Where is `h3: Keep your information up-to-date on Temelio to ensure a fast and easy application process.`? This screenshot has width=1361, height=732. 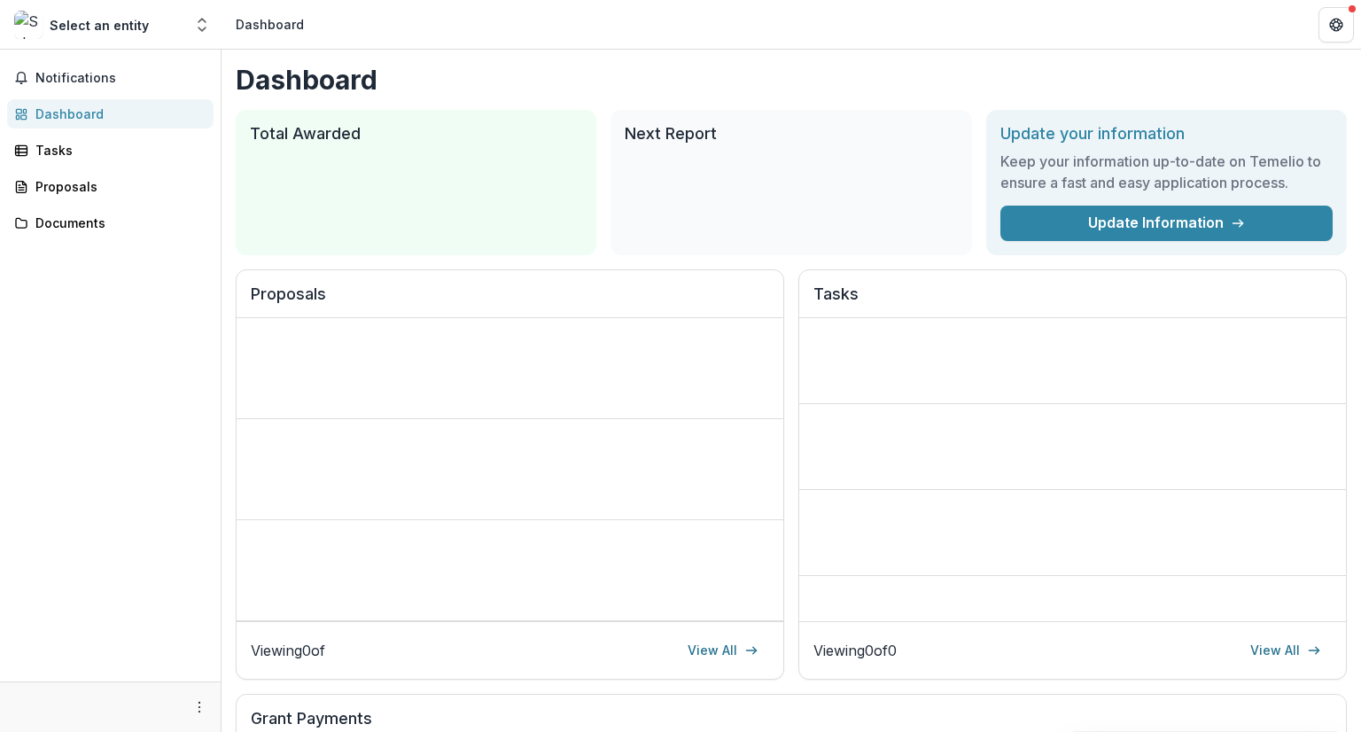
h3: Keep your information up-to-date on Temelio to ensure a fast and easy application process. is located at coordinates (1166, 172).